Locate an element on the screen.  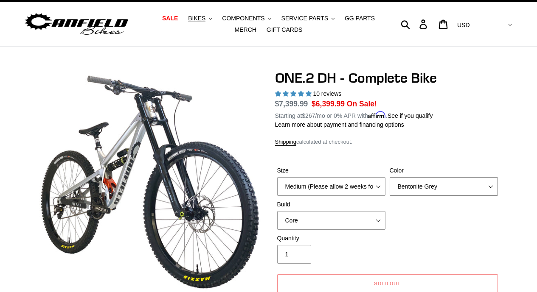
span: MERCH is located at coordinates (245, 30).